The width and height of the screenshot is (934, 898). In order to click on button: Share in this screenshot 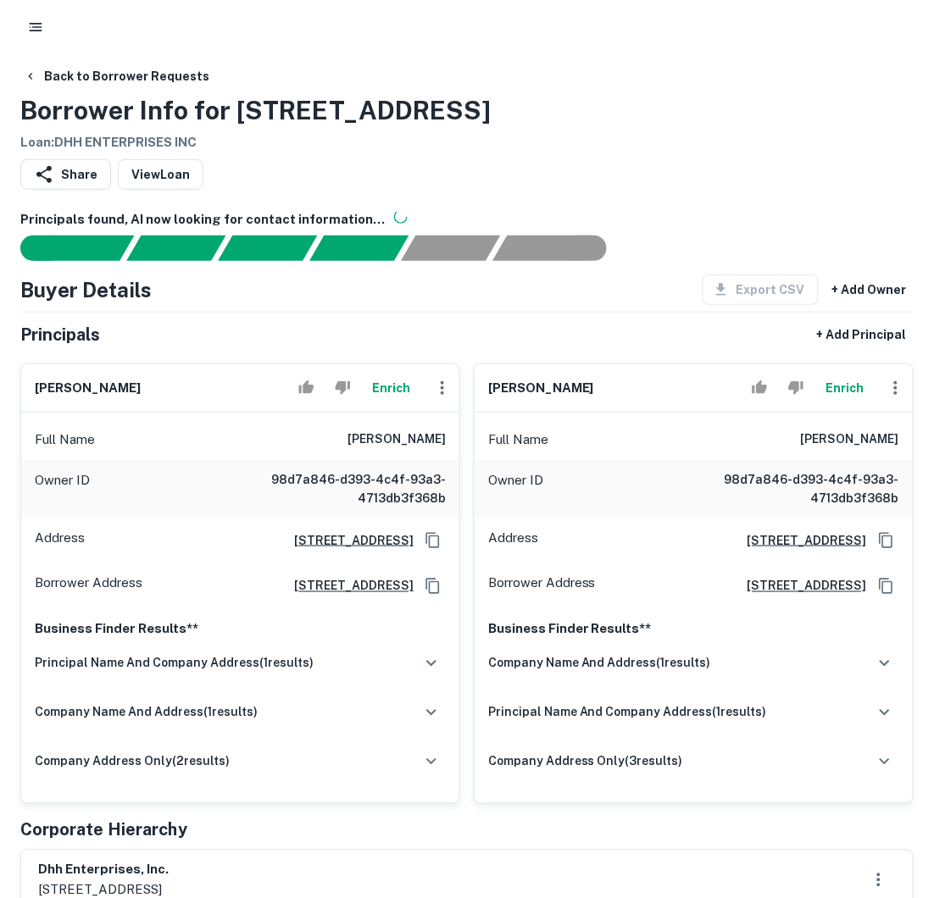, I will do `click(65, 175)`.